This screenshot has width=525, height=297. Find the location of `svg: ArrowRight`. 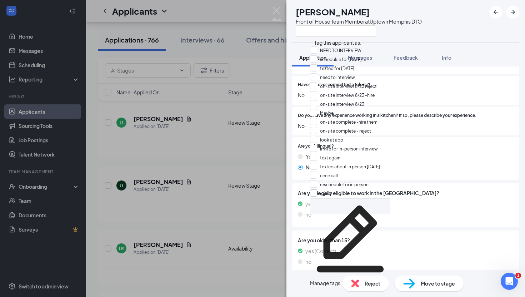

svg: ArrowRight is located at coordinates (513, 12).